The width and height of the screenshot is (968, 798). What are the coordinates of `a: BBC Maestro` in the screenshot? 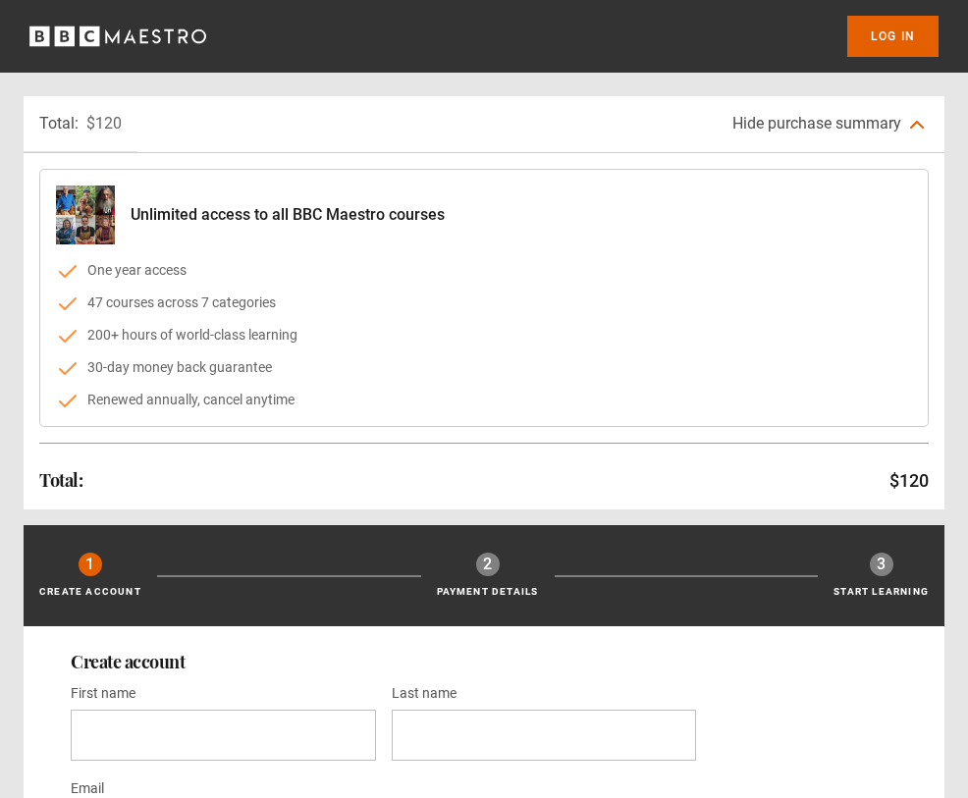 It's located at (118, 36).